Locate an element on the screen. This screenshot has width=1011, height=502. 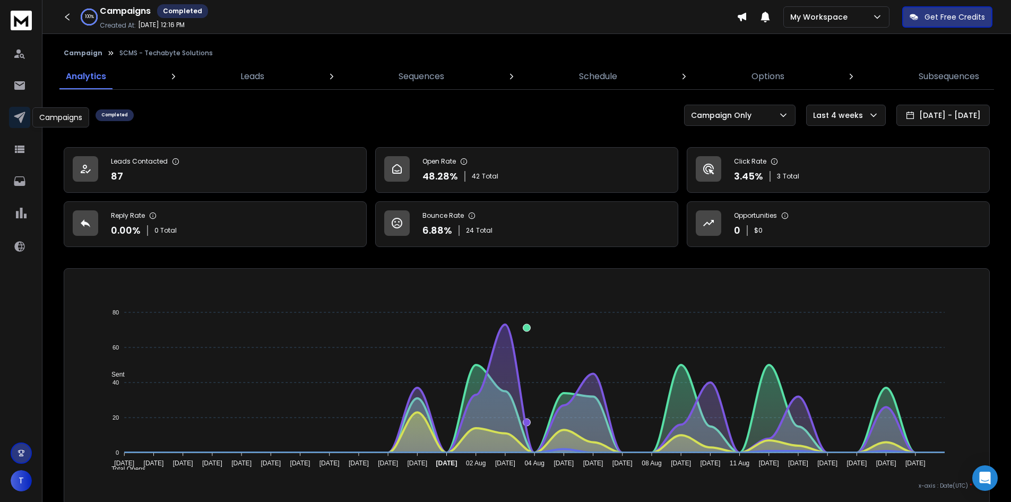
span: Sent is located at coordinates (114, 374).